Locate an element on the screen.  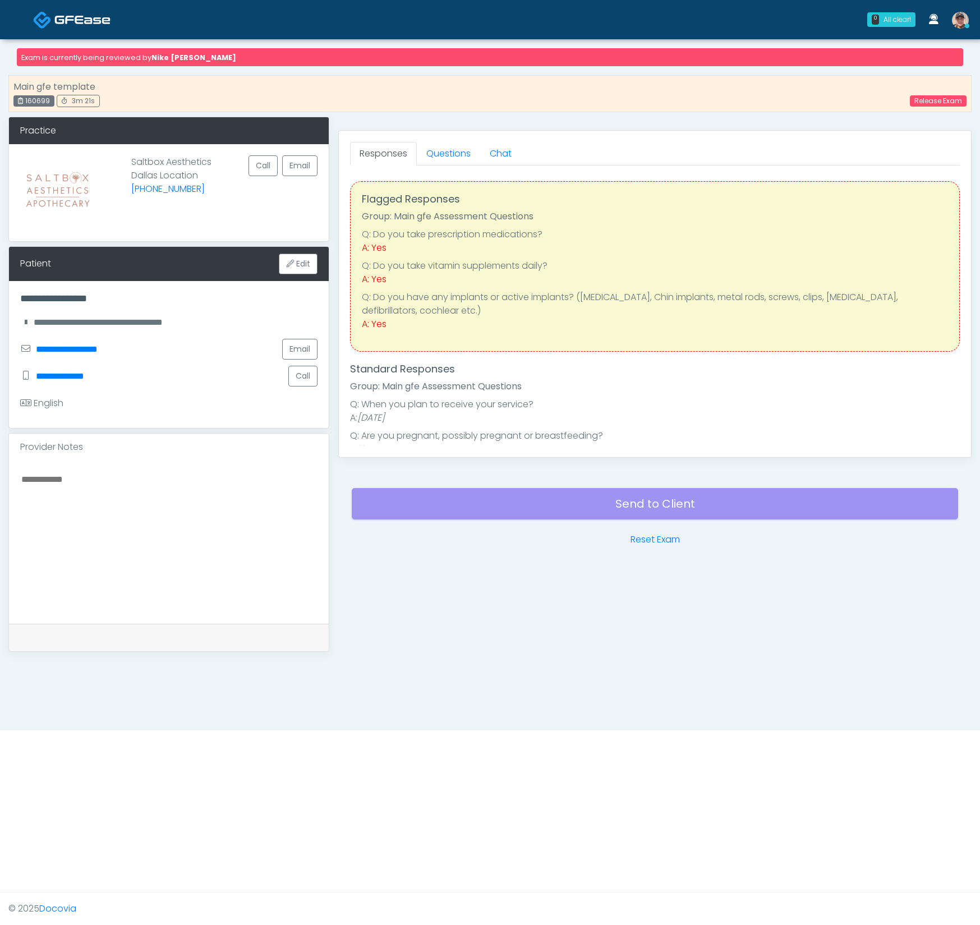
h4: Flagged Responses is located at coordinates (655, 199).